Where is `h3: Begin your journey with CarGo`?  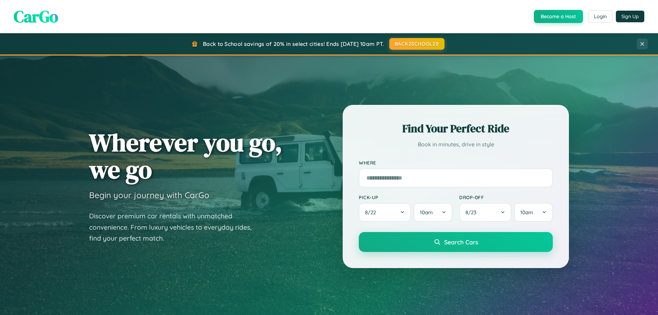
h3: Begin your journey with CarGo is located at coordinates (149, 195).